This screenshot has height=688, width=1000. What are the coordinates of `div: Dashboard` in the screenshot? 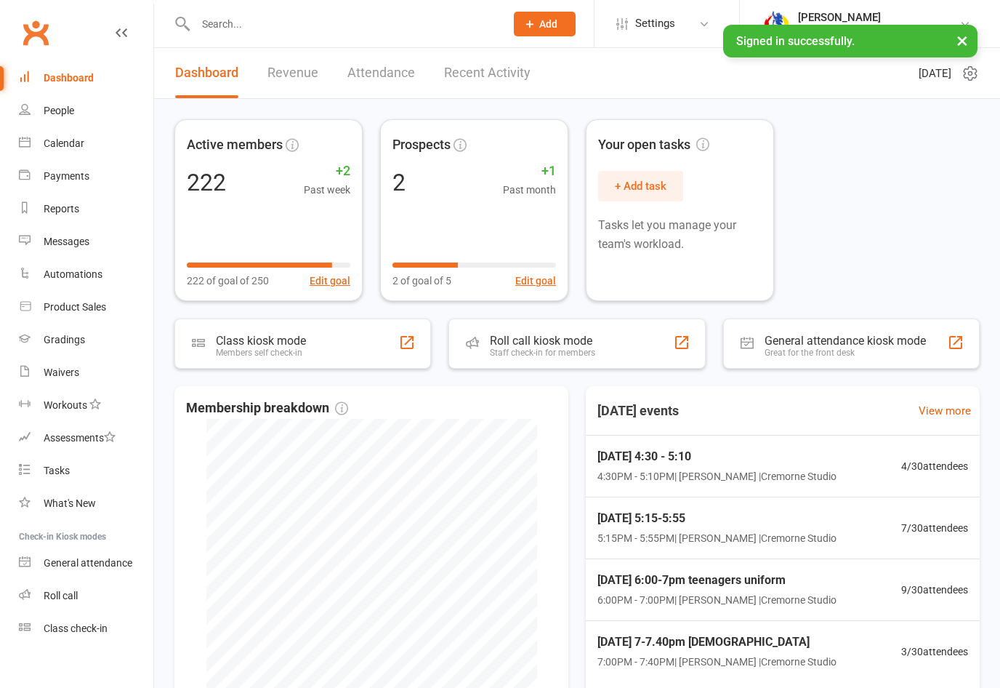 It's located at (68, 78).